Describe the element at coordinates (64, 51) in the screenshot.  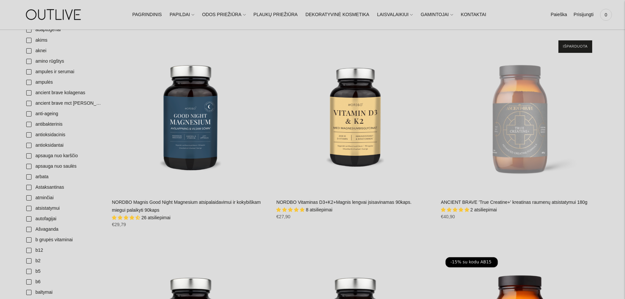
I see `a: aknei` at that location.